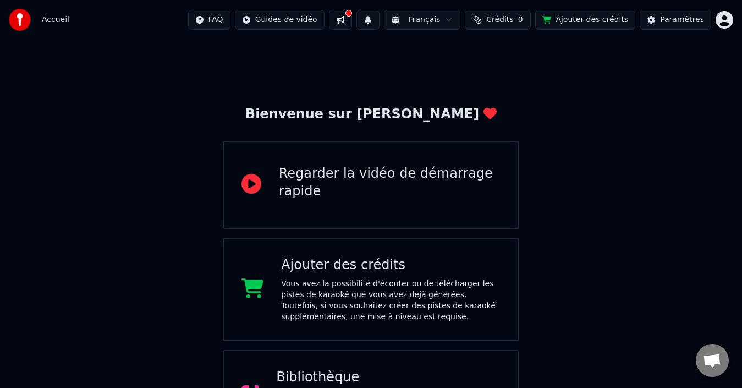 The height and width of the screenshot is (388, 742). I want to click on div: Bibliothèque, so click(388, 377).